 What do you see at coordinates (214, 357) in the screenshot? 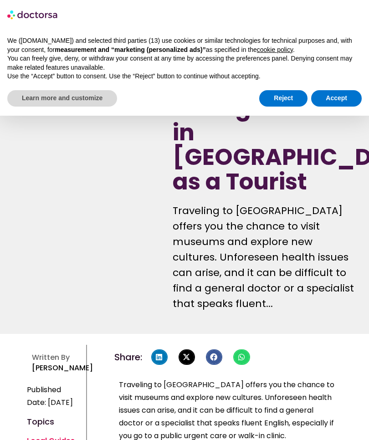
I see `div: Share on facebook` at bounding box center [214, 357].